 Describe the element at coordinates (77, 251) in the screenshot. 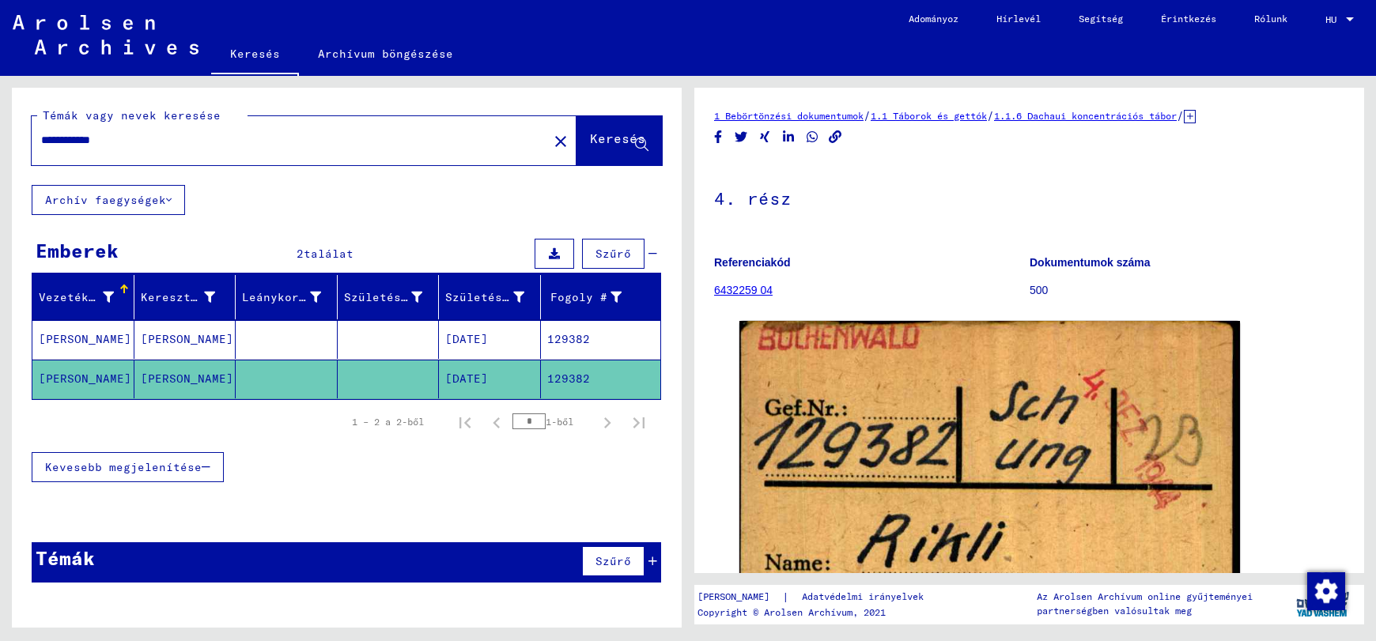

I see `font: Emberek` at that location.